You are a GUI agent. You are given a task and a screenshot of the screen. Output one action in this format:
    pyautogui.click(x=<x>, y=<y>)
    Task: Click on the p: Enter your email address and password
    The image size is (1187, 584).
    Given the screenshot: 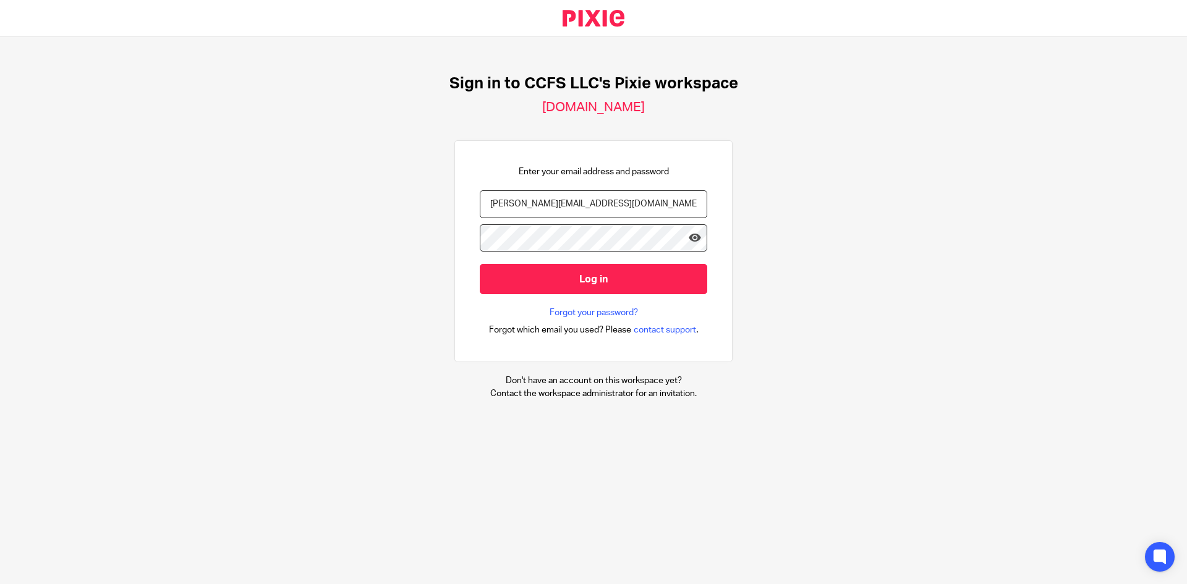 What is the action you would take?
    pyautogui.click(x=594, y=172)
    